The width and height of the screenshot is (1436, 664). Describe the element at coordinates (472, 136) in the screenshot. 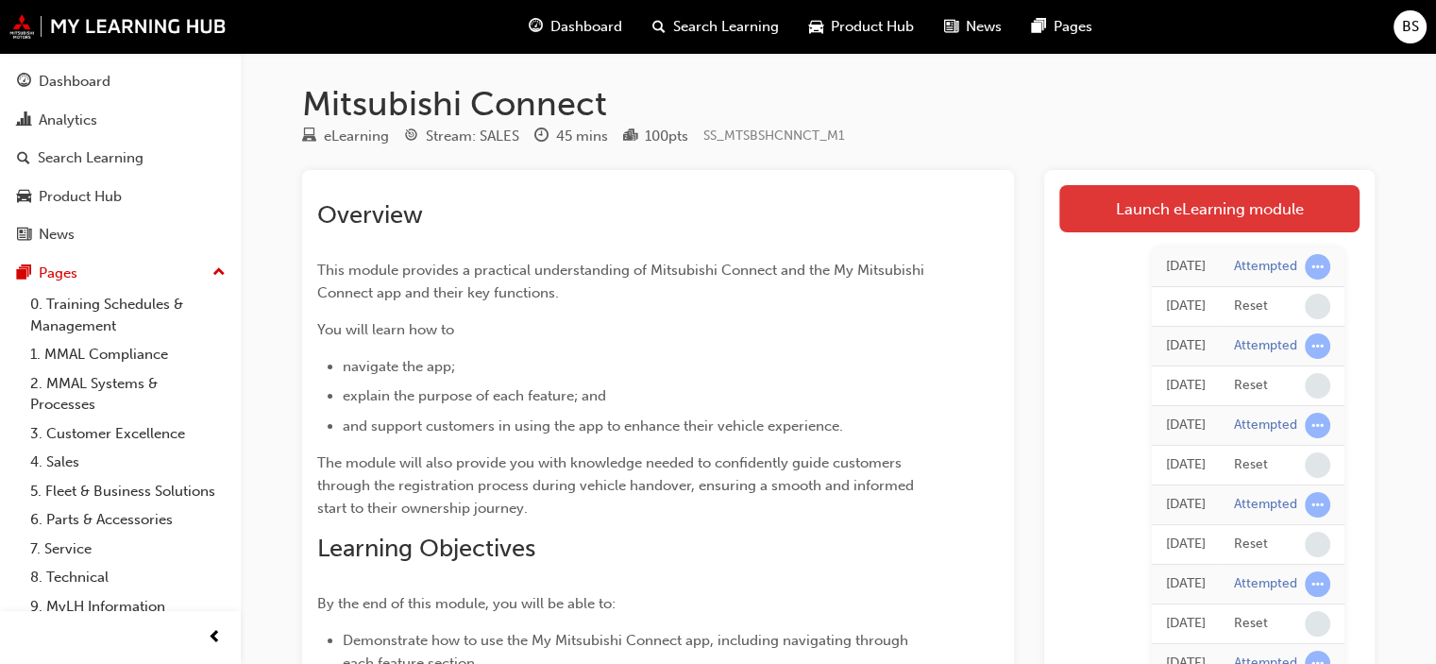

I see `div: Stream: SALES` at that location.